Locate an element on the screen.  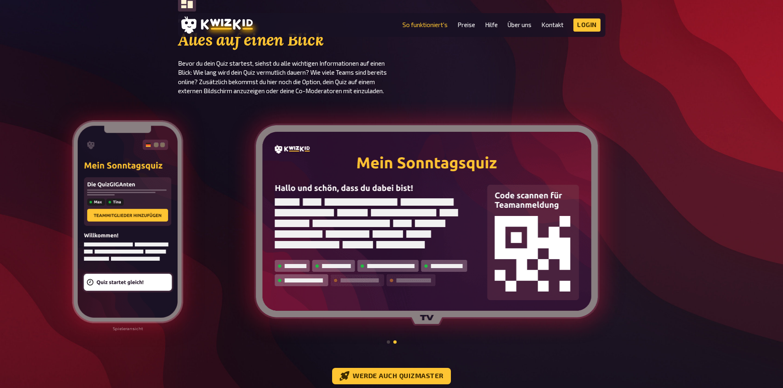
img: TV is located at coordinates (427, 225).